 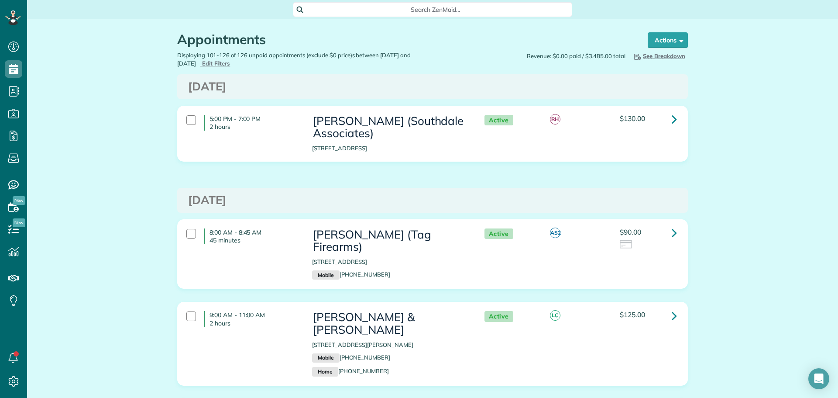 I want to click on h1: Appointments, so click(x=404, y=39).